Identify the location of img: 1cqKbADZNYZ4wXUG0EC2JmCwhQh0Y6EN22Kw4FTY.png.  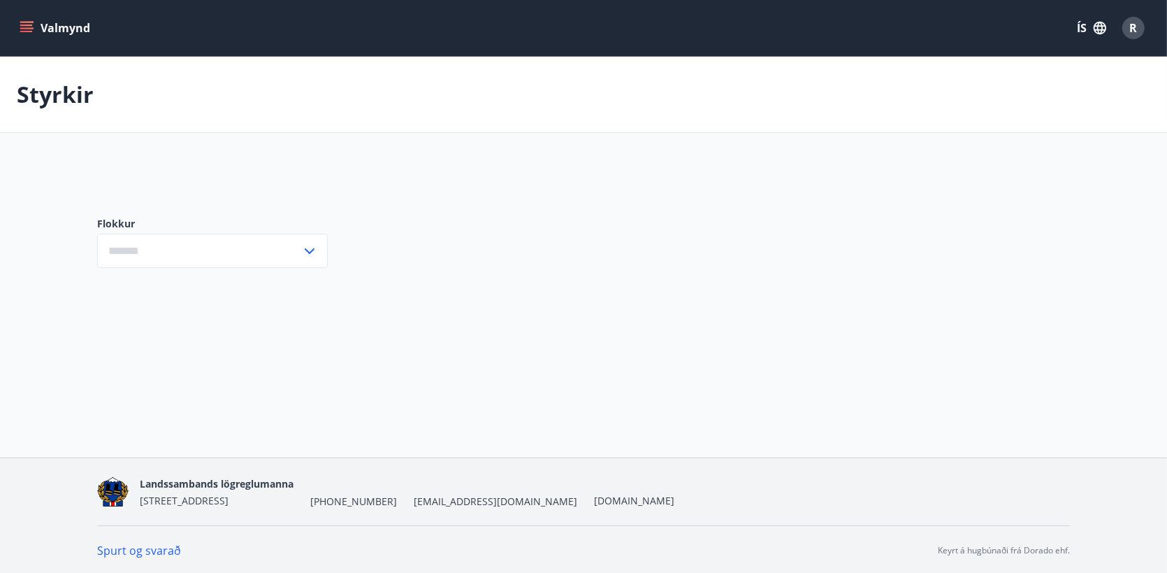
(113, 491).